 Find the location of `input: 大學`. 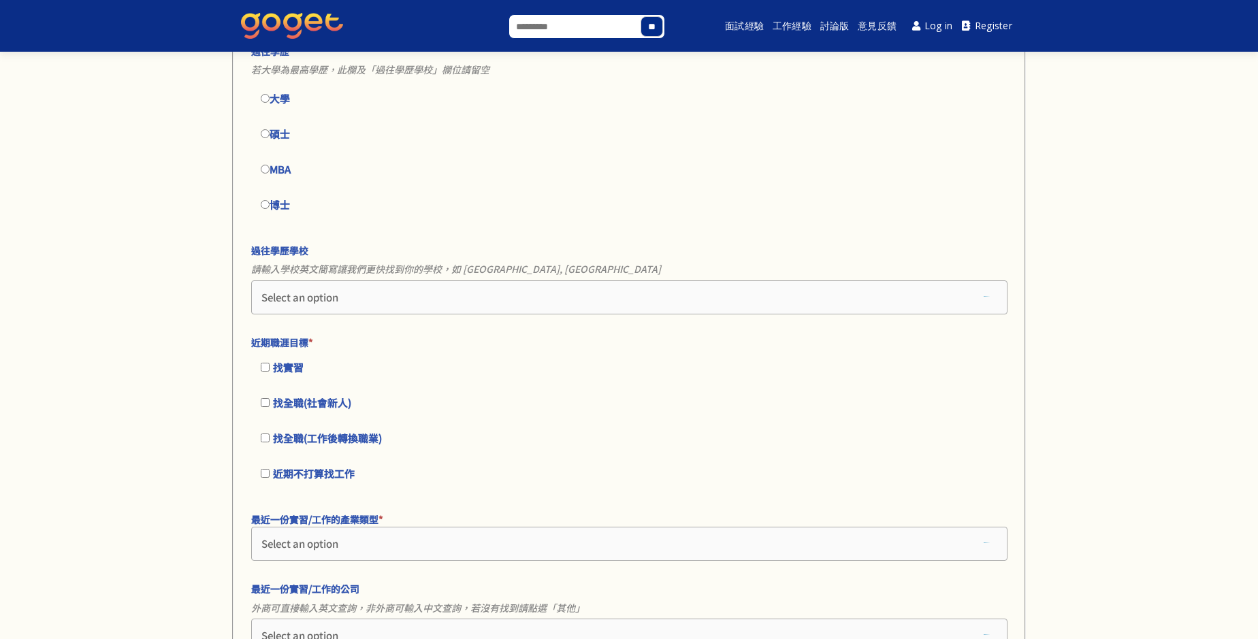

input: 大學 is located at coordinates (265, 98).